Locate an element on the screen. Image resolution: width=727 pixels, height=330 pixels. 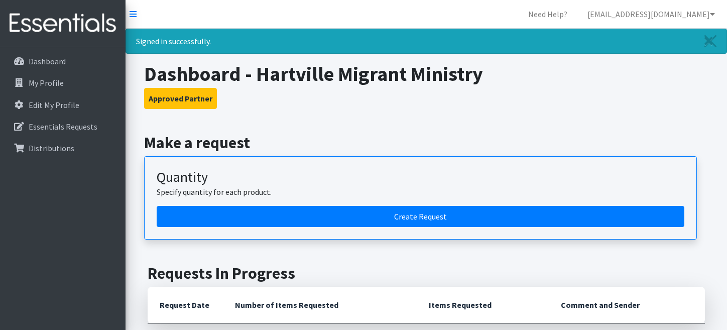
th: Comment and Sender is located at coordinates (627, 305).